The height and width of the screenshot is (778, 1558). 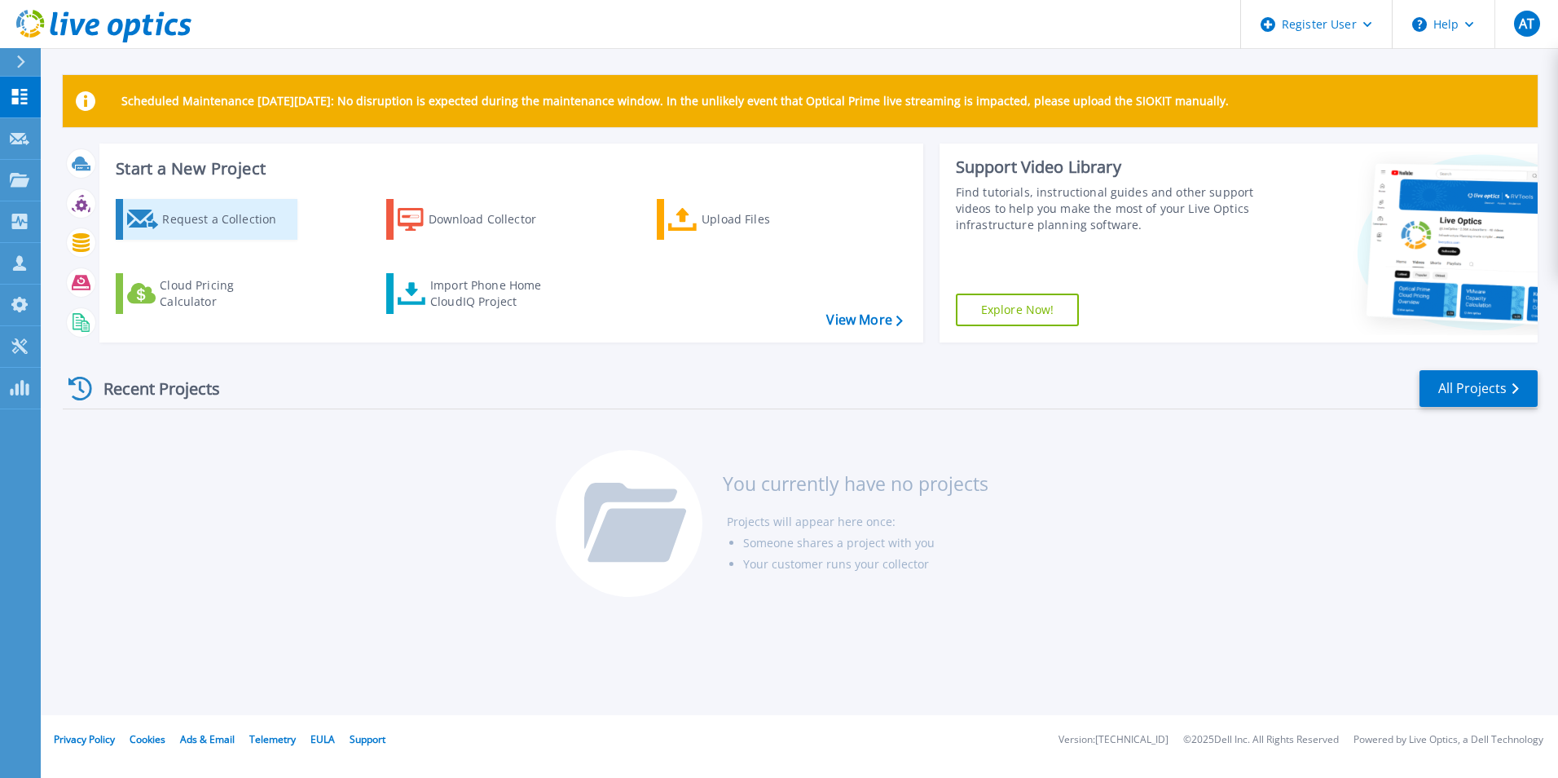 What do you see at coordinates (864, 319) in the screenshot?
I see `a: View More` at bounding box center [864, 319].